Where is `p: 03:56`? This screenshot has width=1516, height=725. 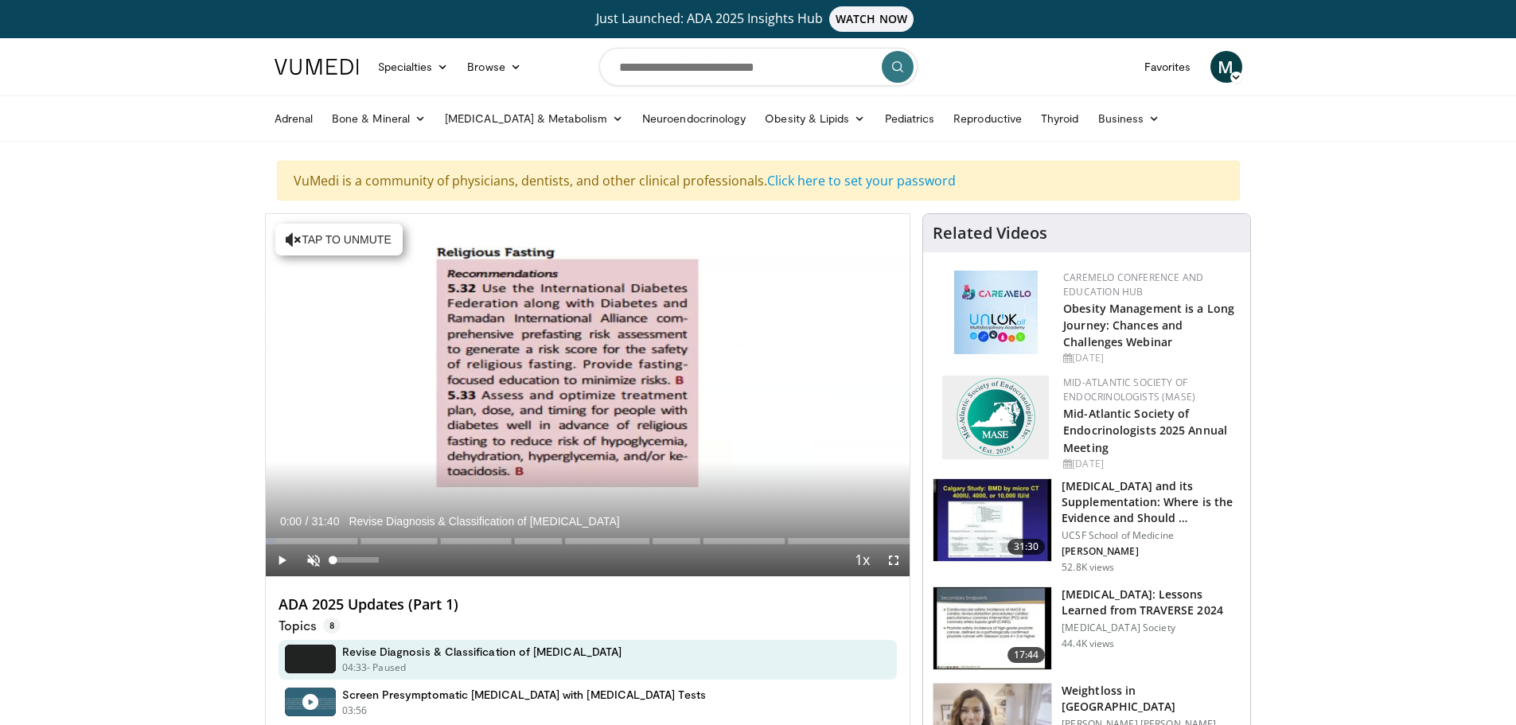 p: 03:56 is located at coordinates (355, 711).